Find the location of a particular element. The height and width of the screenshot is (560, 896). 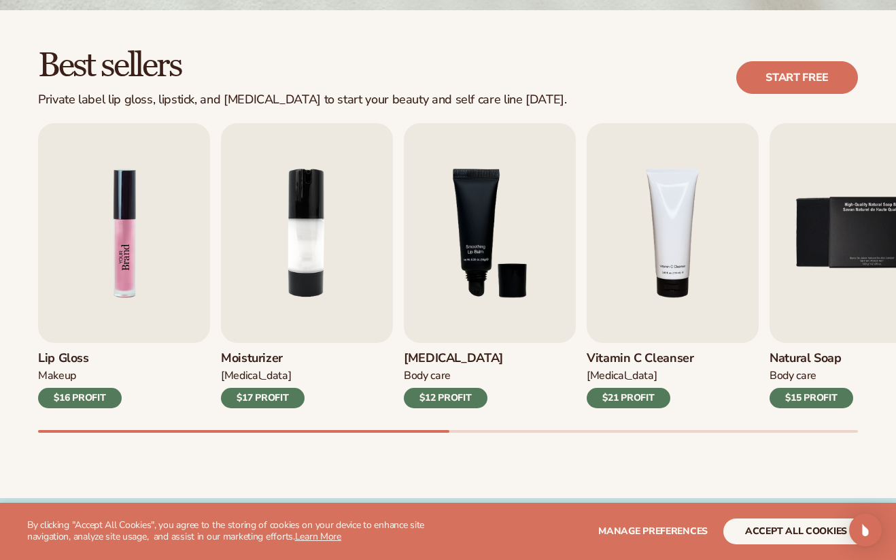

div: $16 PROFIT is located at coordinates (80, 398).